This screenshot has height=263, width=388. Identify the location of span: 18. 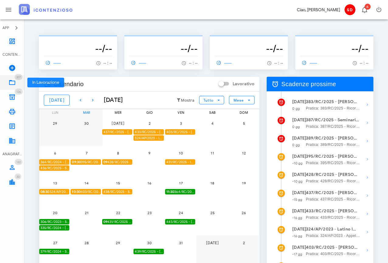
(212, 183).